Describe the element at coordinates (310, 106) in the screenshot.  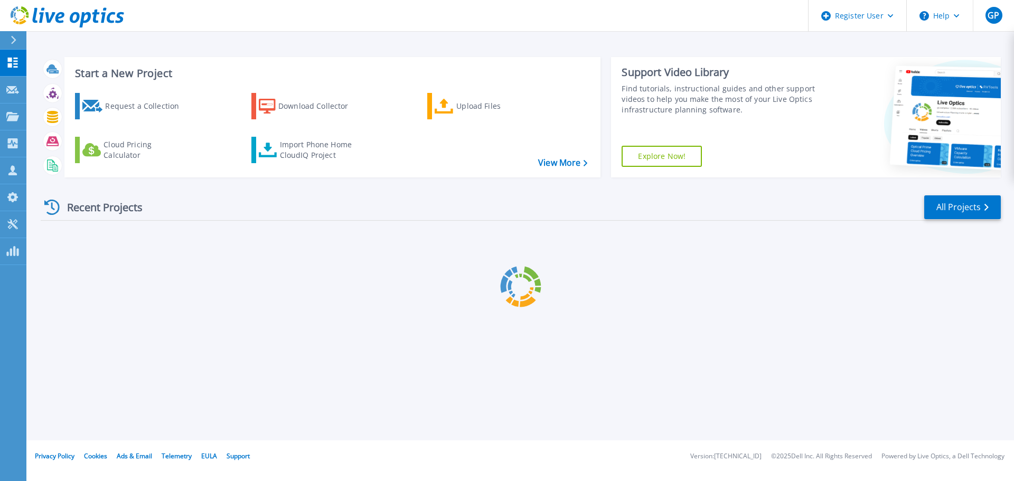
I see `a: Download Collector` at that location.